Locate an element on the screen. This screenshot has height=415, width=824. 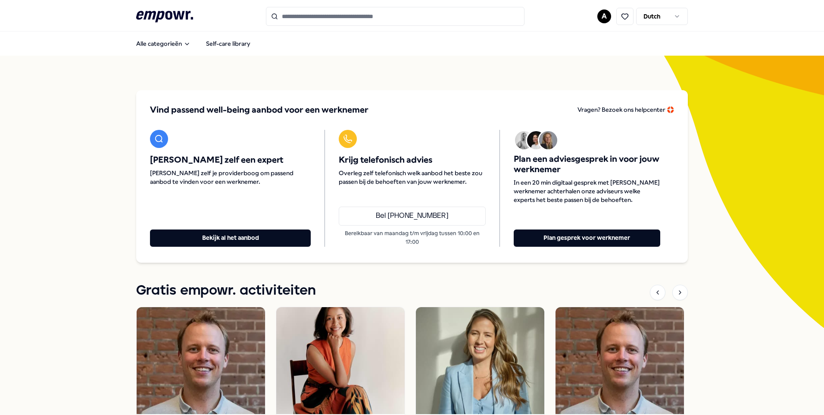
button: Bekijk al het aanbod is located at coordinates (230, 238).